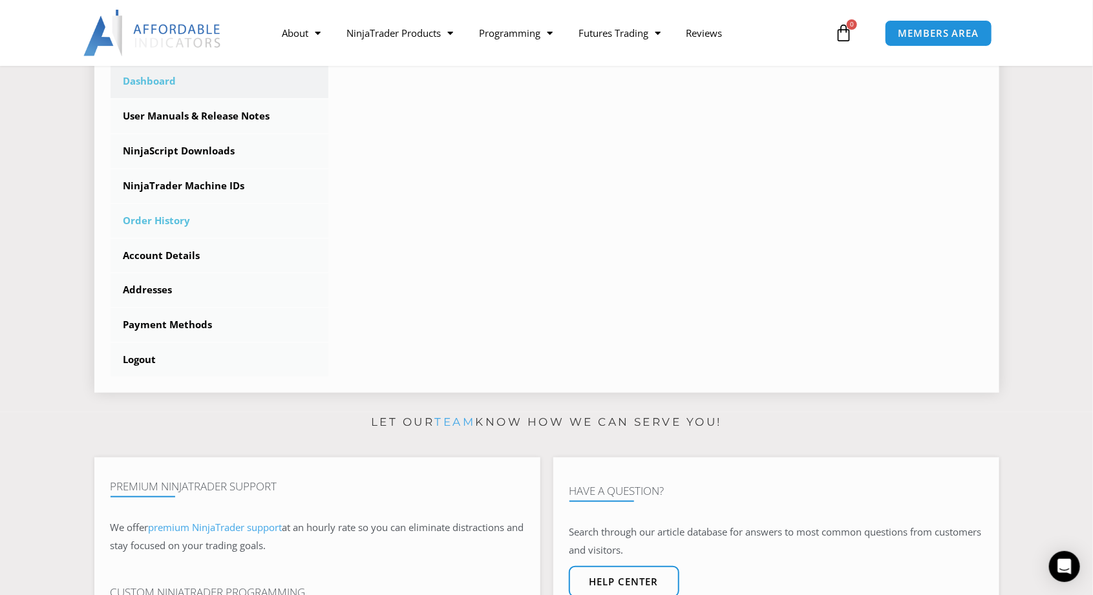  I want to click on a: Addresses, so click(220, 290).